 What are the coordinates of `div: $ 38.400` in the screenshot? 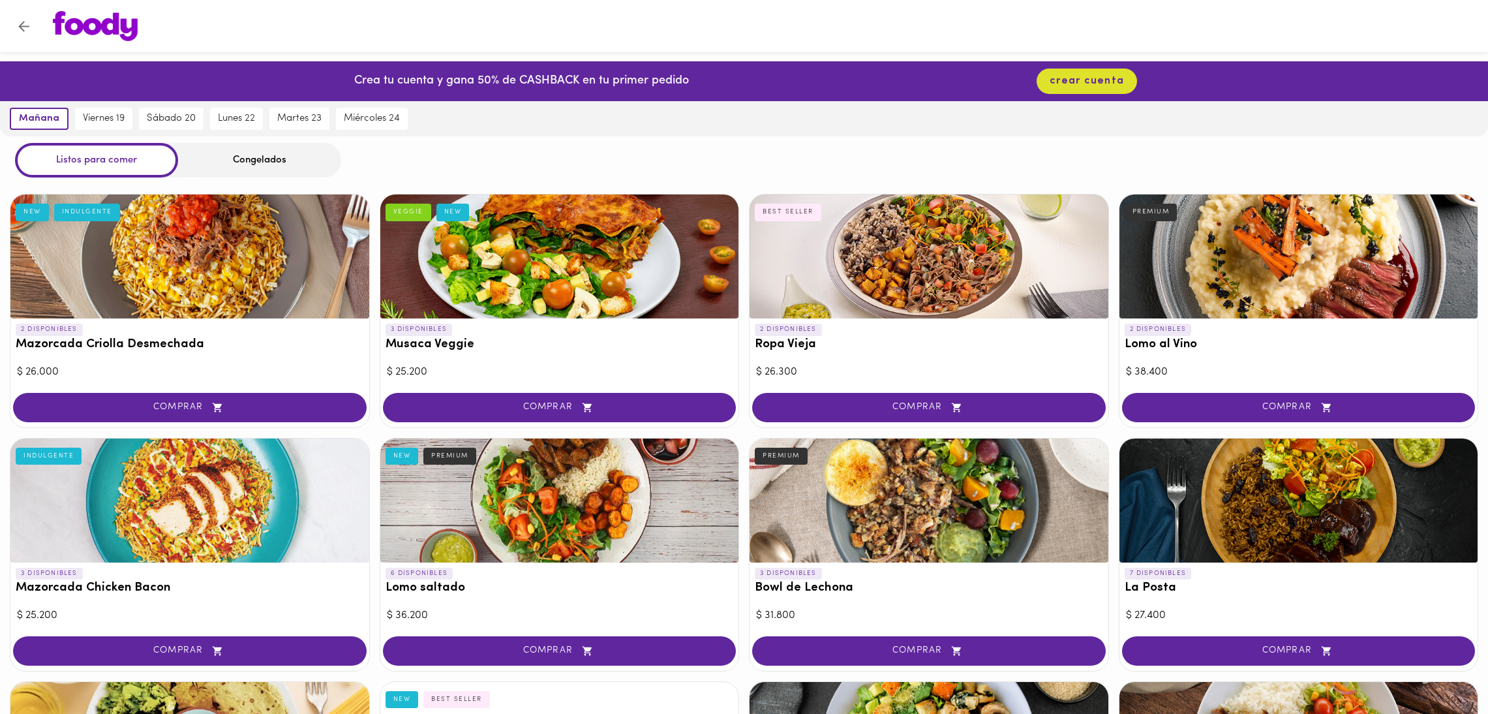 It's located at (1299, 372).